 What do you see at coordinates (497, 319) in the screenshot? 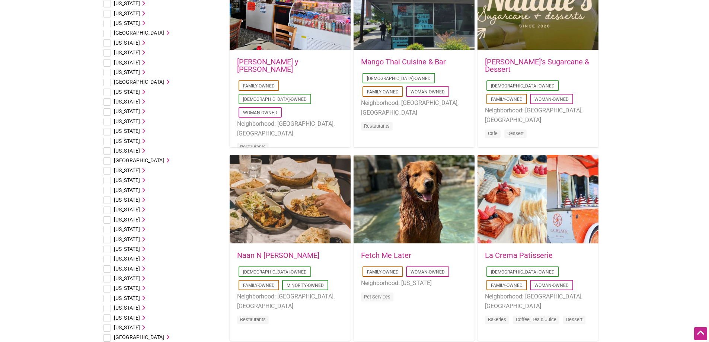
I see `a: Bakeries` at bounding box center [497, 319].